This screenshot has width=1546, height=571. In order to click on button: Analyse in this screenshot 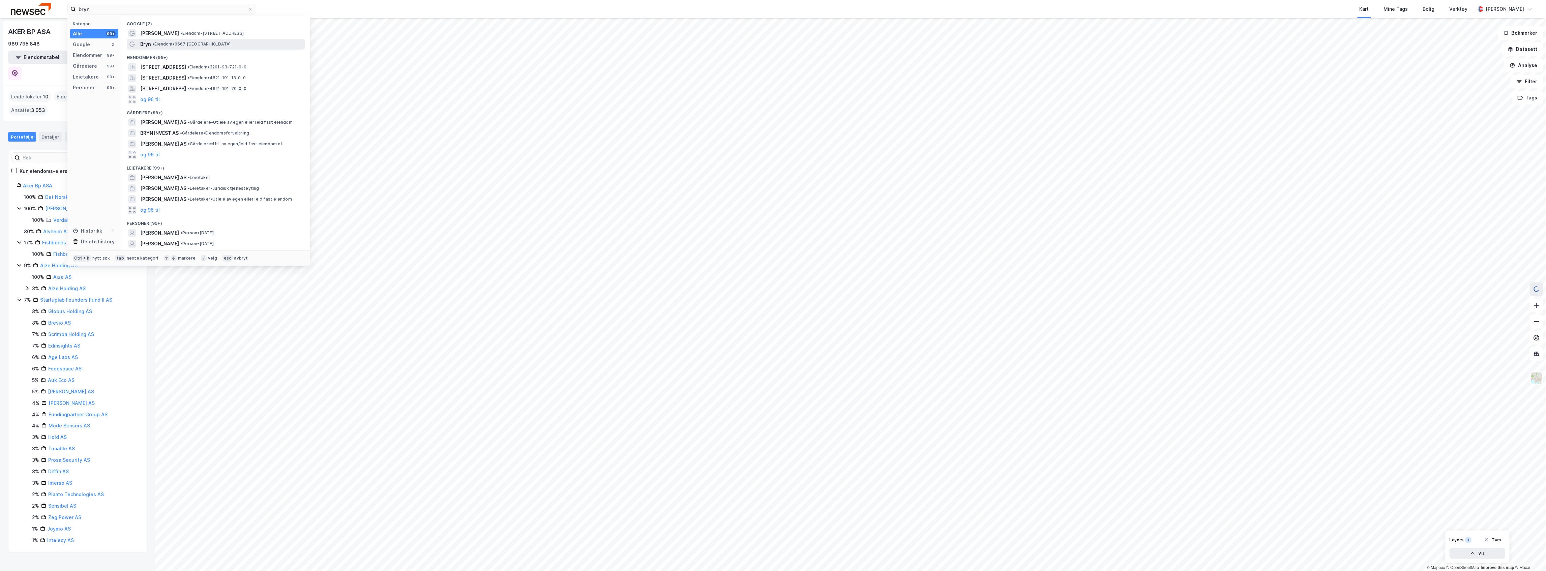, I will do `click(1524, 65)`.